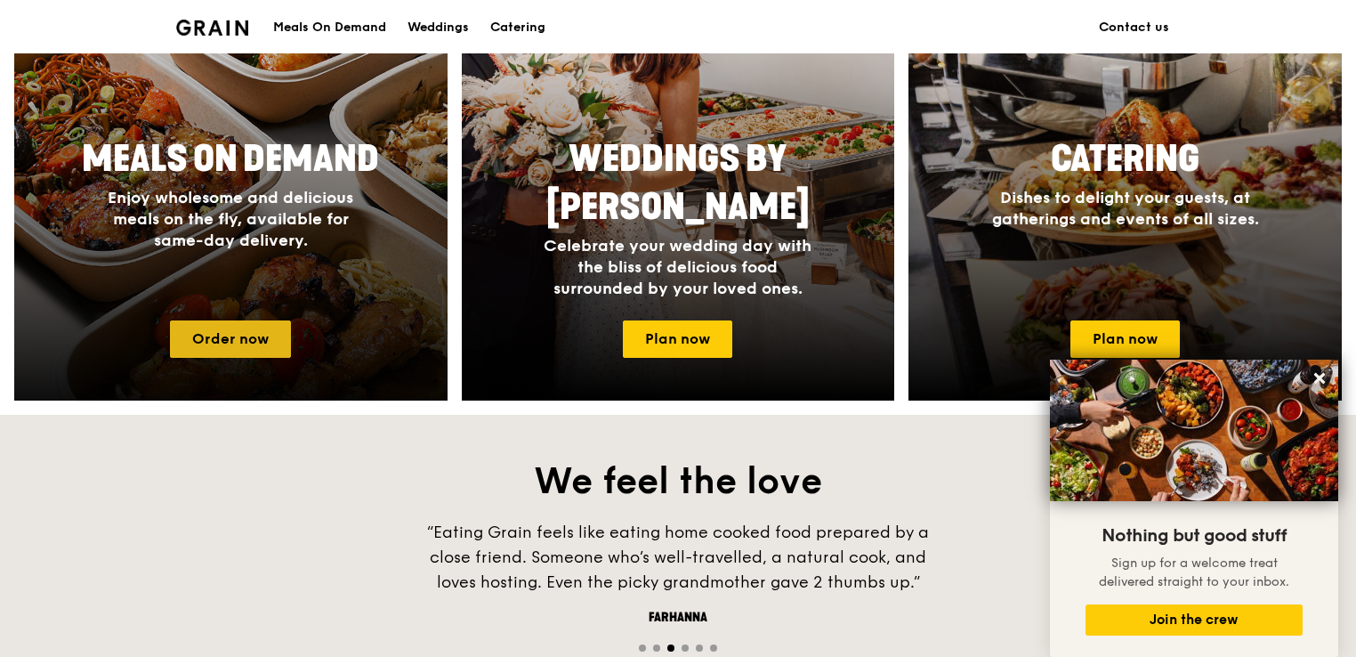 The width and height of the screenshot is (1356, 657). What do you see at coordinates (677, 267) in the screenshot?
I see `span: Celebrate your wedding day with the bliss of delicious food surrounded by your loved ones.` at bounding box center [677, 267].